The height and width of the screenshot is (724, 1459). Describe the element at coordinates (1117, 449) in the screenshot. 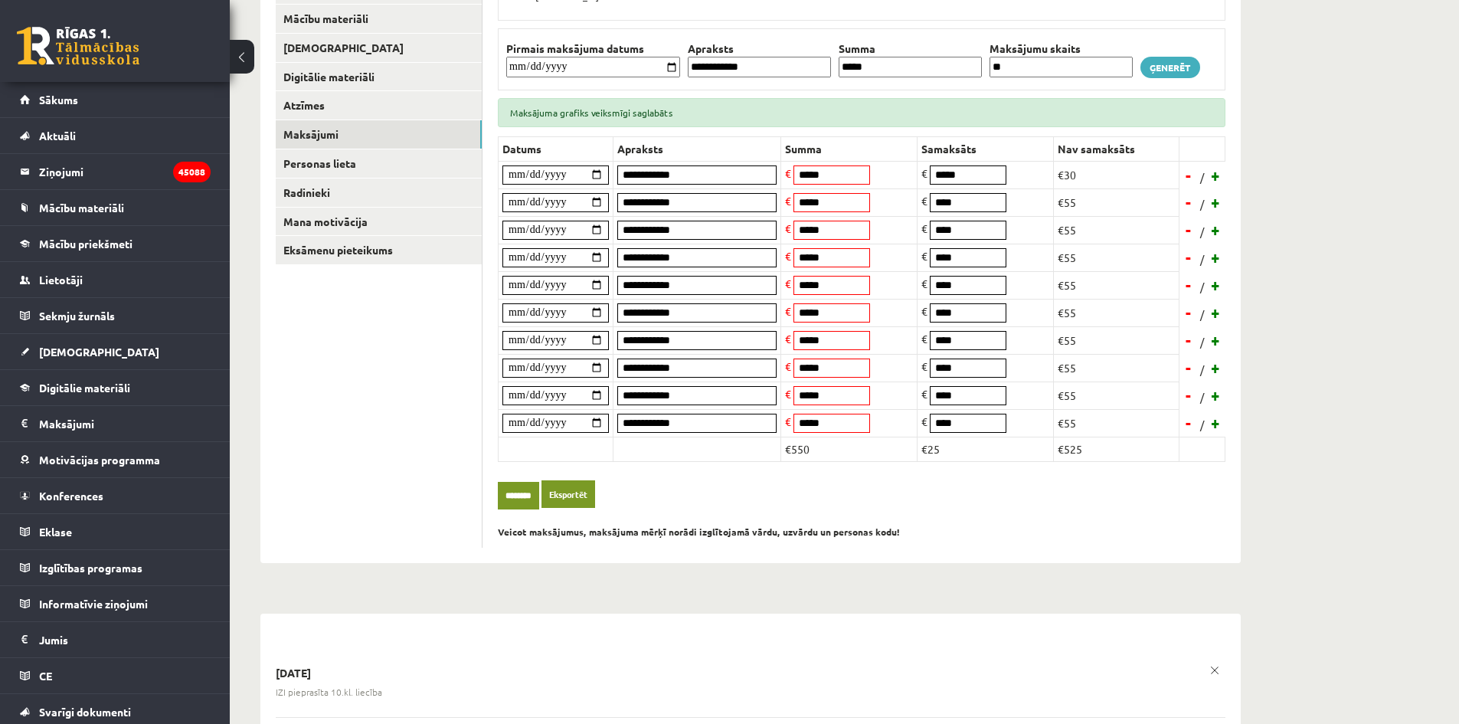

I see `td: €525` at that location.